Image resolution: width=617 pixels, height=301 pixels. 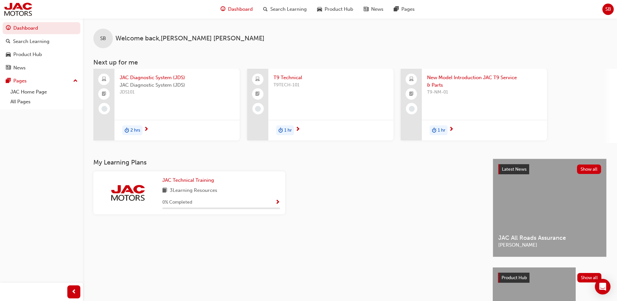 I want to click on span: Latest News, so click(x=514, y=169).